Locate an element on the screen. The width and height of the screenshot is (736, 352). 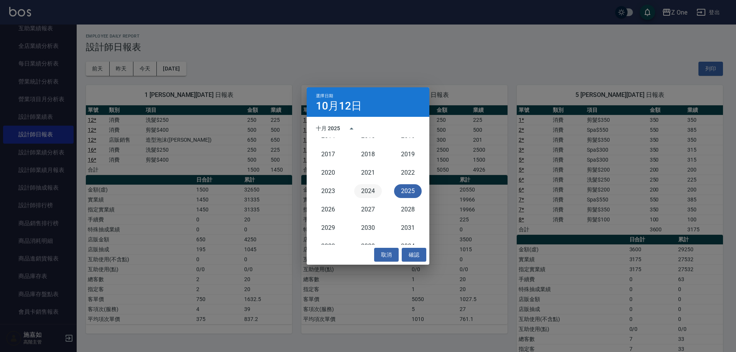
button: 2028 is located at coordinates (408, 210).